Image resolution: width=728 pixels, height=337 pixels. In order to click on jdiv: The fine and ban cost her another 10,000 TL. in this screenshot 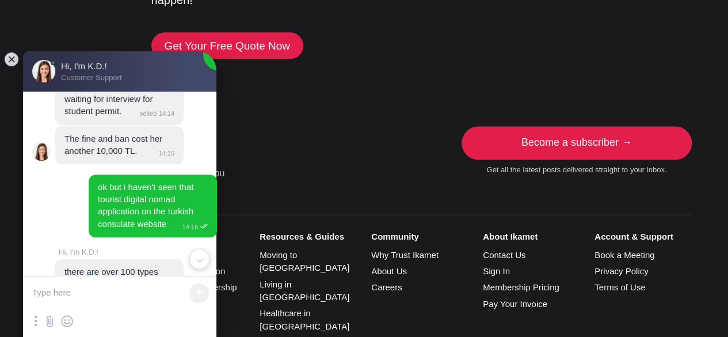, I will do `click(115, 145)`.